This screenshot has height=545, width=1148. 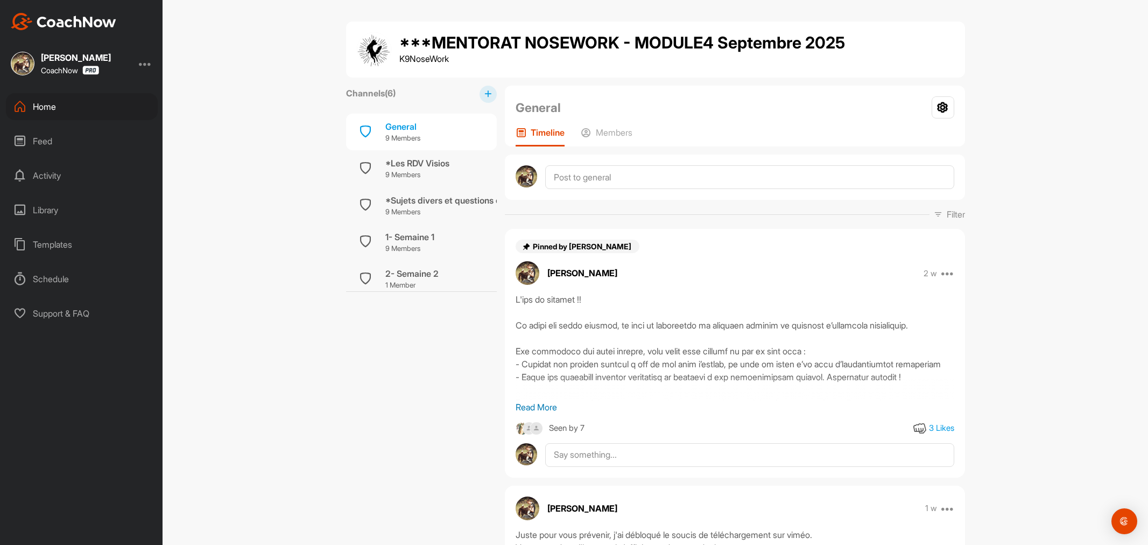 What do you see at coordinates (82, 279) in the screenshot?
I see `div: Schedule` at bounding box center [82, 279].